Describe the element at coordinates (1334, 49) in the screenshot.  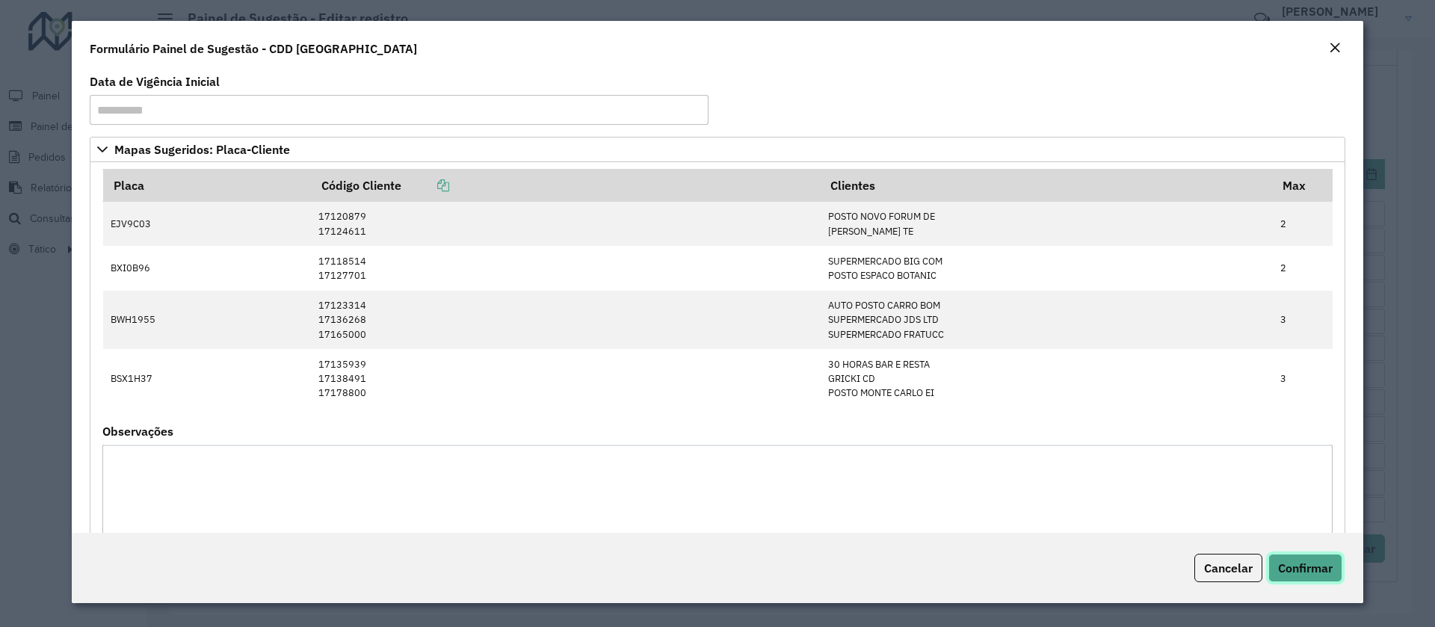
I see `button: Close` at that location.